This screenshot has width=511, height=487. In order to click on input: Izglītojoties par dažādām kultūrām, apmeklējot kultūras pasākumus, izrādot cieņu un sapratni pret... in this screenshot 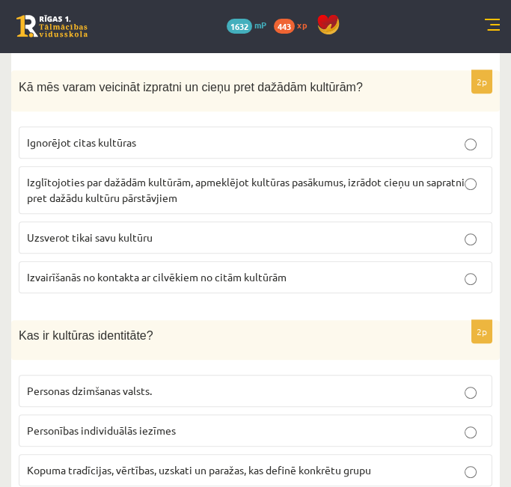, I will do `click(471, 184)`.